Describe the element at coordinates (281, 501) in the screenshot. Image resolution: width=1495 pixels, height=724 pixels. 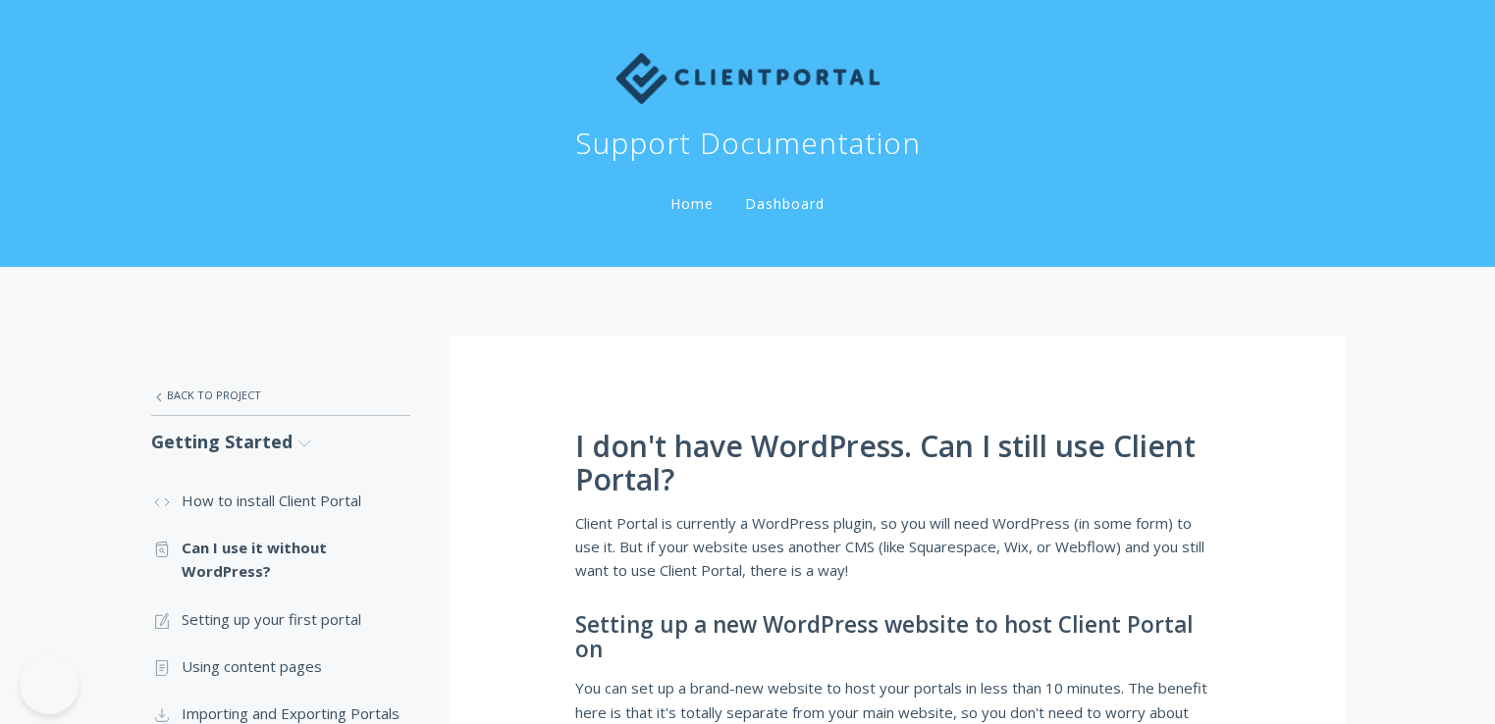
I see `a: How to install Client Portal` at that location.